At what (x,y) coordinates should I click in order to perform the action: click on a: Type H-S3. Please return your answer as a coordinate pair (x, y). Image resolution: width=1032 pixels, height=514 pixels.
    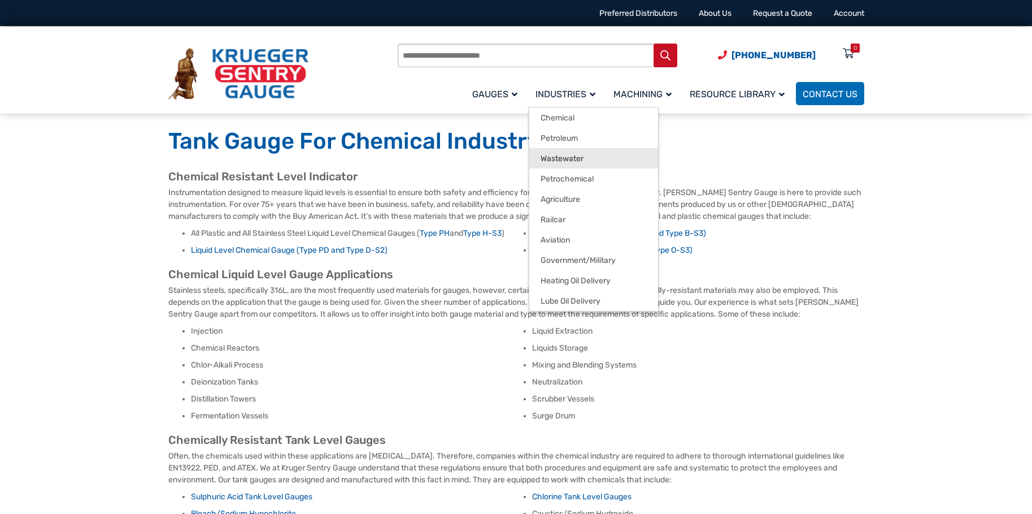
    Looking at the image, I should click on (483, 233).